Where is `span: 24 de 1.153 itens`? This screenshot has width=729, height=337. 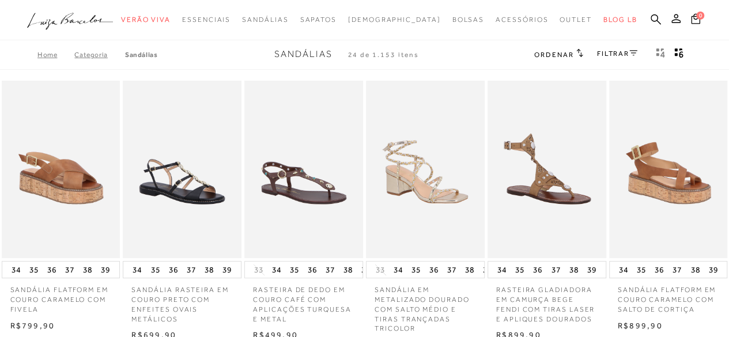 span: 24 de 1.153 itens is located at coordinates (383, 55).